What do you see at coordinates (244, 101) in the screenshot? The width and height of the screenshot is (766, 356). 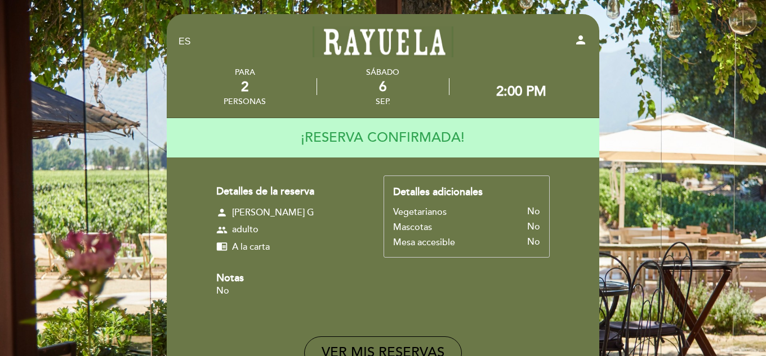 I see `div: personas` at bounding box center [244, 101].